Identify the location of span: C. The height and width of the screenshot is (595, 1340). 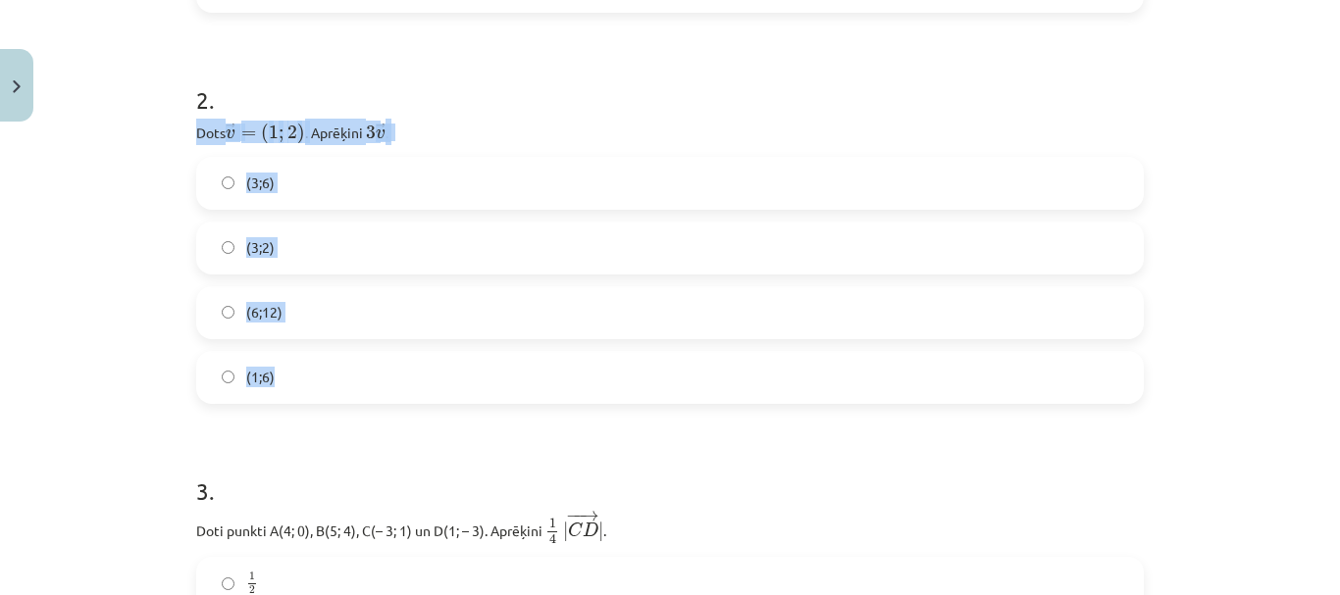
(575, 530).